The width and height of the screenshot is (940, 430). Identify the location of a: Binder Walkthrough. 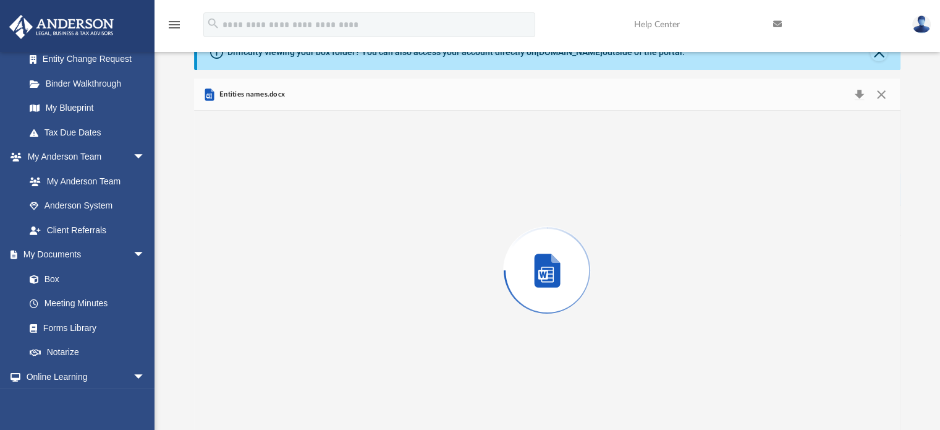
(90, 83).